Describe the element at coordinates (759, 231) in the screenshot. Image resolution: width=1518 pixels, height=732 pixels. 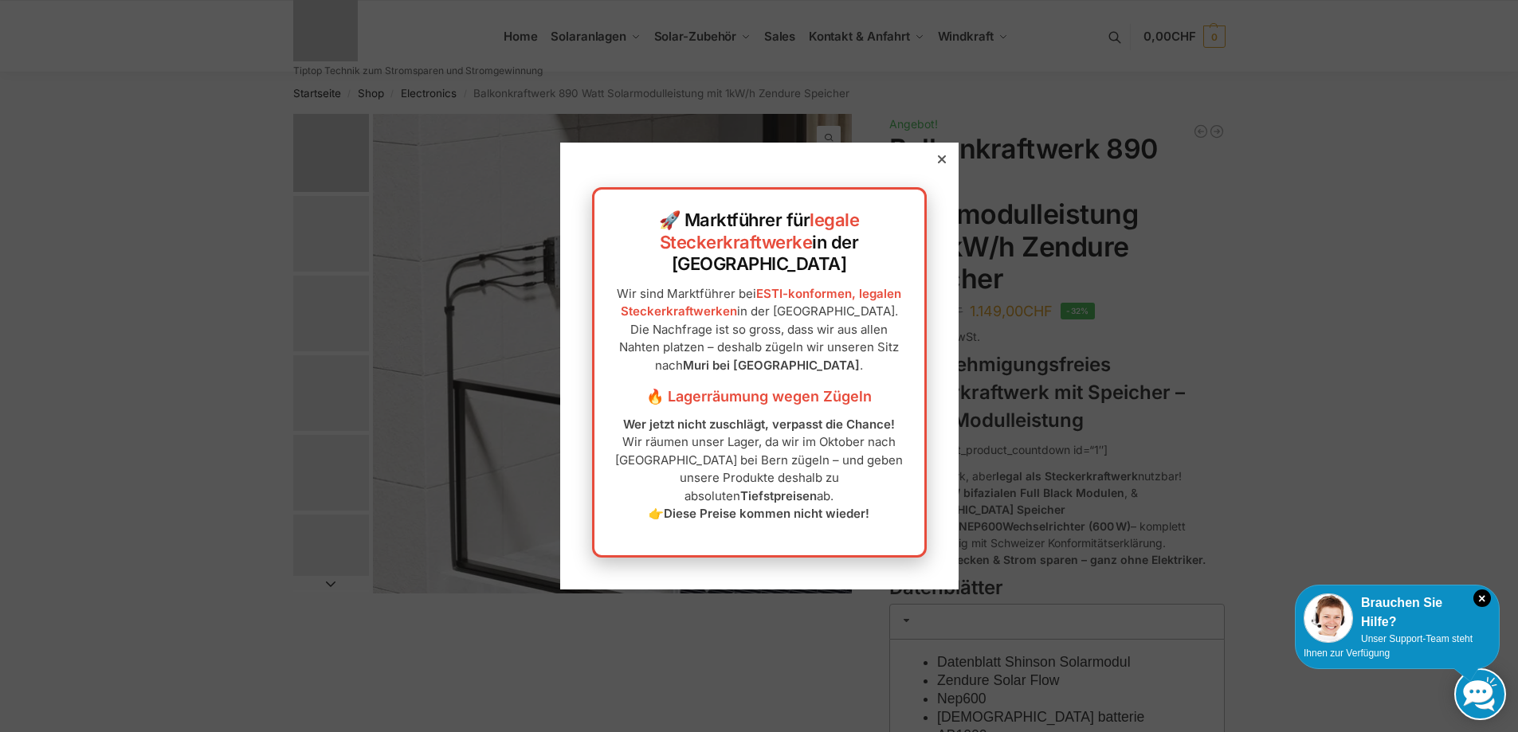
I see `a: legale Steckerkraftwerke` at that location.